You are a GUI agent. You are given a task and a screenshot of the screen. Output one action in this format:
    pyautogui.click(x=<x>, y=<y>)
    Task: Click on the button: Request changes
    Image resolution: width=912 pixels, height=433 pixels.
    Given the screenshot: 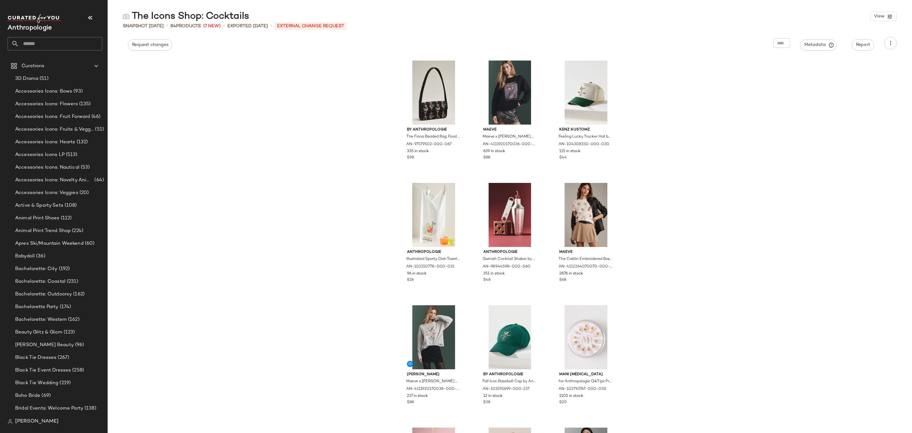 What is the action you would take?
    pyautogui.click(x=150, y=45)
    